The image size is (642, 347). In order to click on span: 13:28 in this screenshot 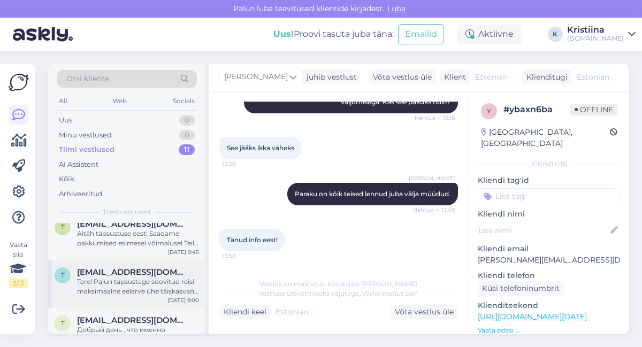, I will do `click(243, 164)`.